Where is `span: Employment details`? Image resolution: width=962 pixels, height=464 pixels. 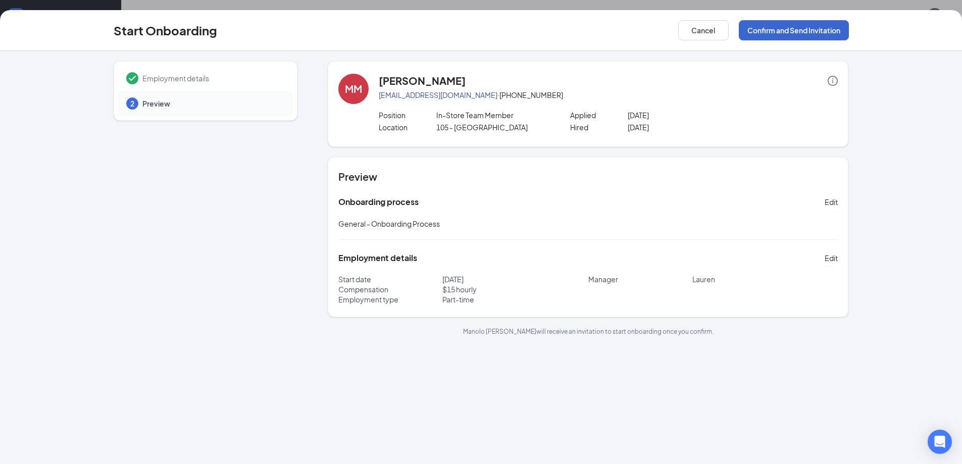
span: Employment details is located at coordinates (213, 78).